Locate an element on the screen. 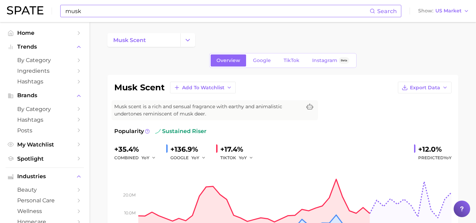  span: musk scent is located at coordinates (129, 40).